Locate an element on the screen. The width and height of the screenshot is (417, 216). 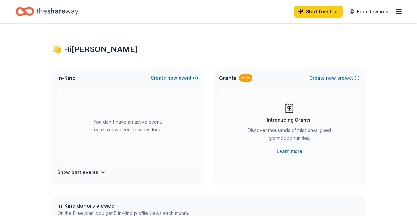
span: In-Kind is located at coordinates (66, 78).